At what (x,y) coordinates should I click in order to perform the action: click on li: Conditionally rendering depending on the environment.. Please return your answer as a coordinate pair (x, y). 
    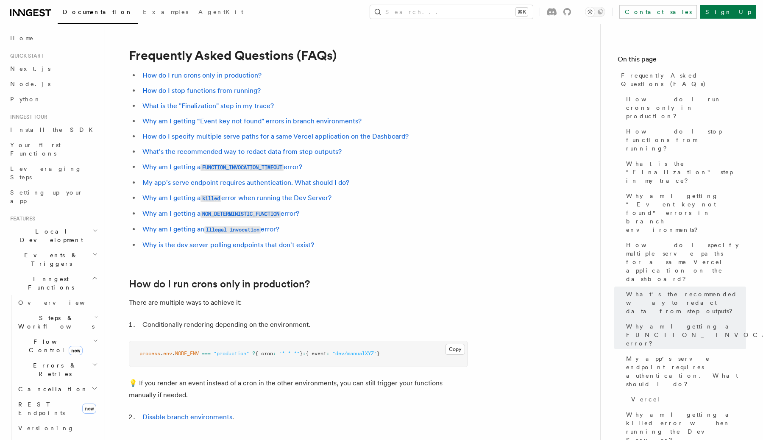
    Looking at the image, I should click on (304, 325).